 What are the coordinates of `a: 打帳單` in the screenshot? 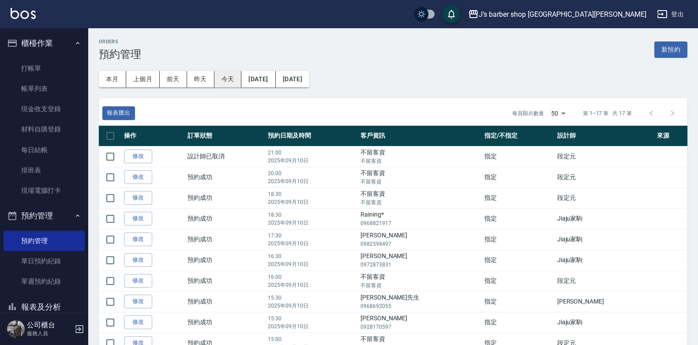 It's located at (44, 68).